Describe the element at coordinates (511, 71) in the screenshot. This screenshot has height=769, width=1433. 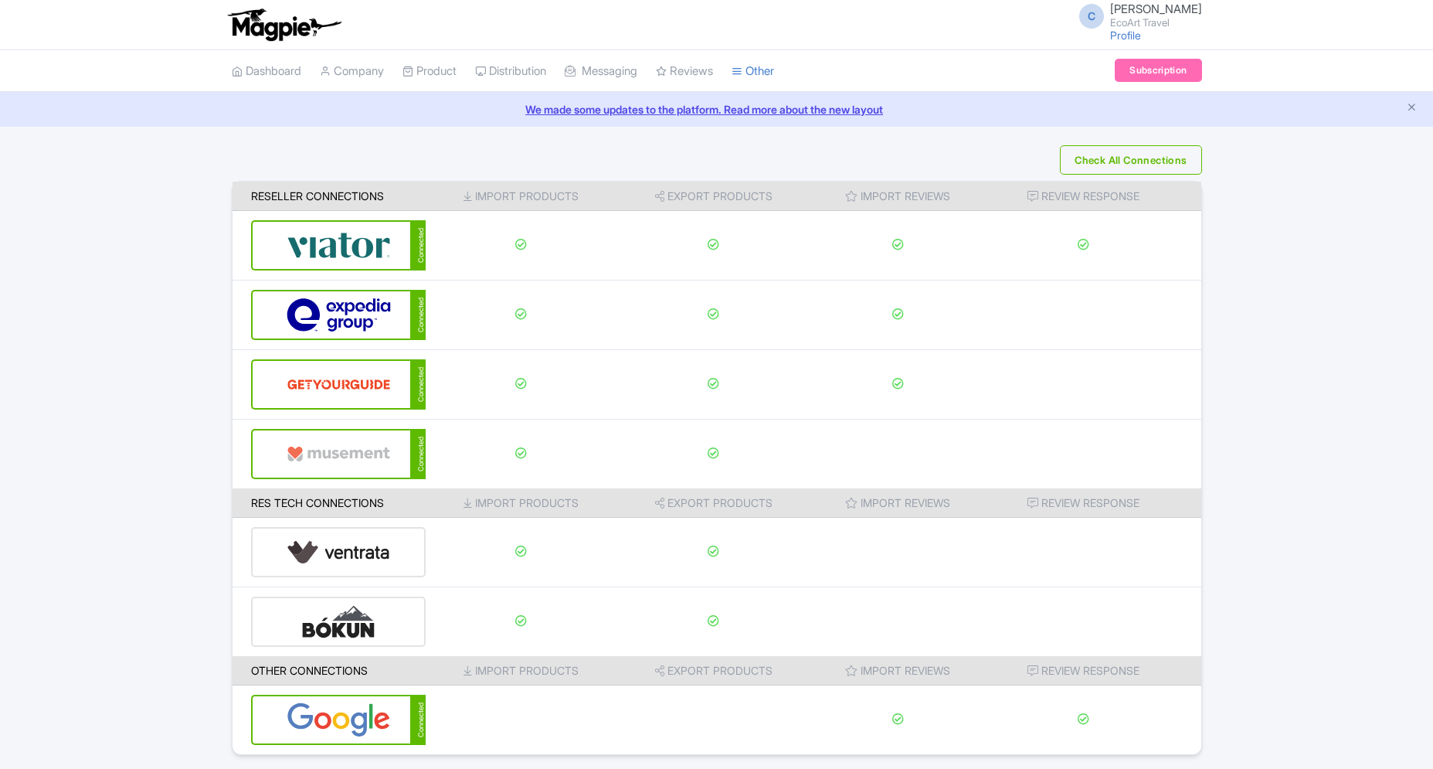
I see `a: Distribution` at that location.